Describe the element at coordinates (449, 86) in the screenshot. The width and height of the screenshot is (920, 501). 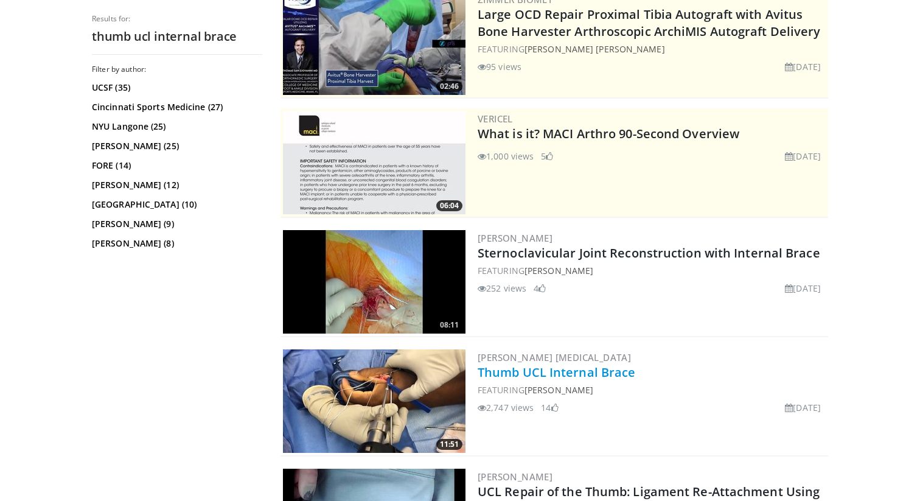
I see `span: 02:46` at that location.